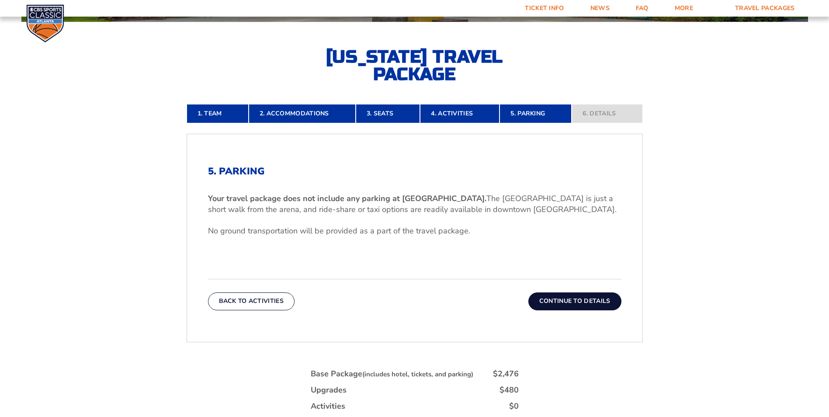  Describe the element at coordinates (329, 390) in the screenshot. I see `div: Upgrades` at that location.